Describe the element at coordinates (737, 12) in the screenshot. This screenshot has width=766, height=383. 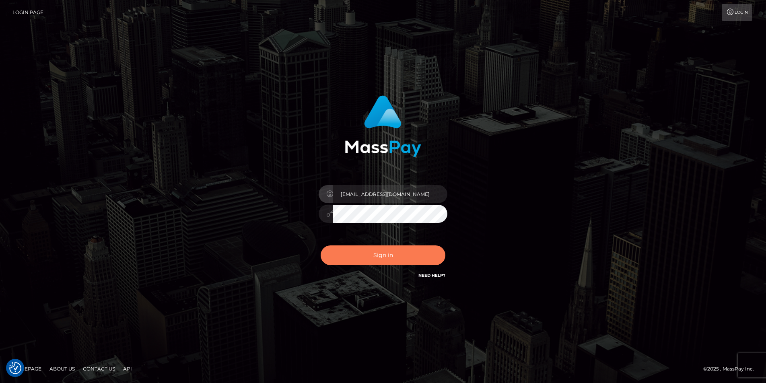
I see `a: Login` at that location.